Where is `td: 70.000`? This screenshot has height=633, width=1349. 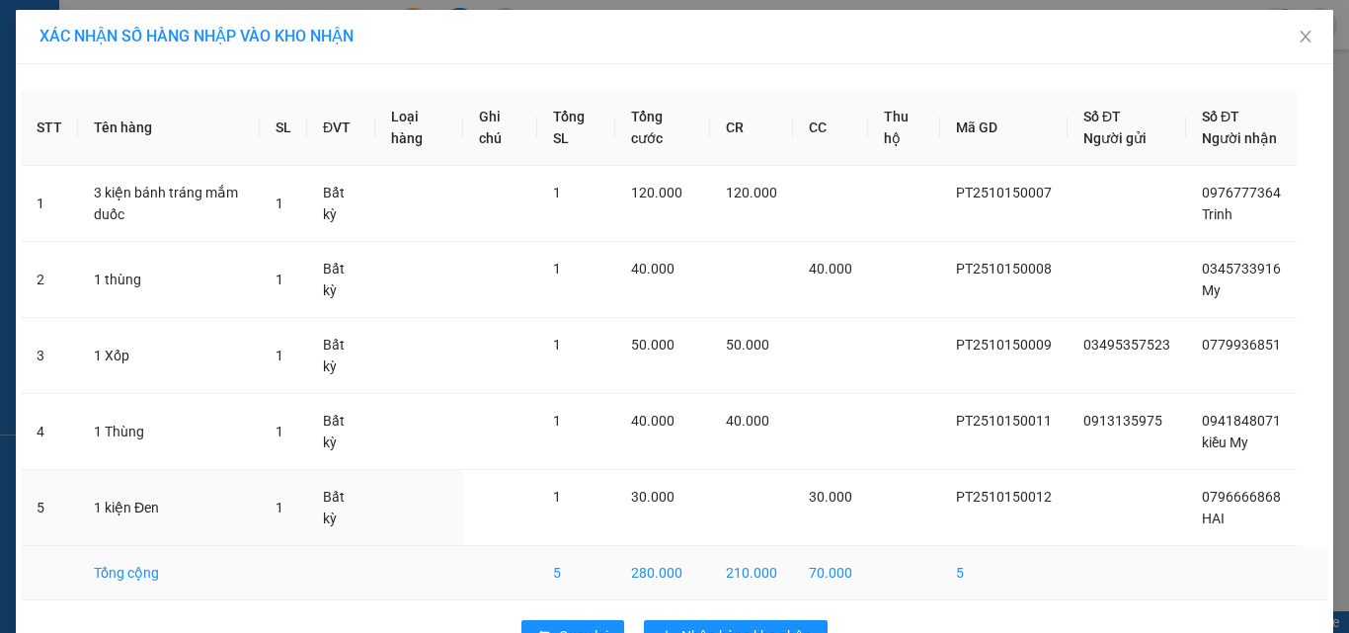
td: 70.000 is located at coordinates (830, 573).